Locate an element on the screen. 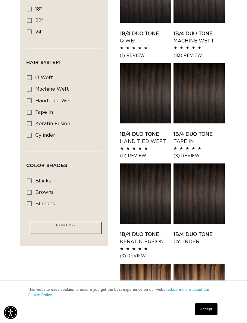 Image resolution: width=247 pixels, height=323 pixels. span: RESET ALL is located at coordinates (66, 225).